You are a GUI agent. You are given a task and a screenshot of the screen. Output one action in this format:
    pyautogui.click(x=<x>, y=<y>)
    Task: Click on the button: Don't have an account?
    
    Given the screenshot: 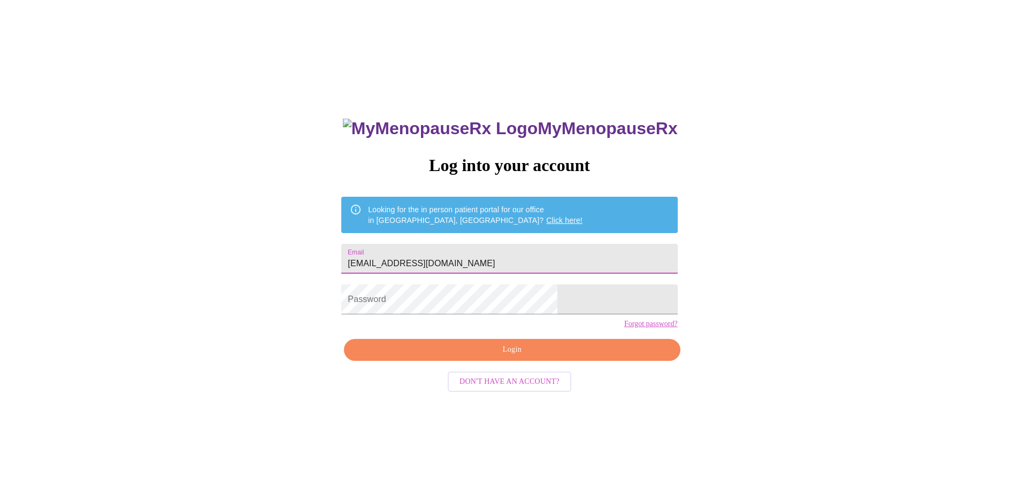 What is the action you would take?
    pyautogui.click(x=509, y=382)
    